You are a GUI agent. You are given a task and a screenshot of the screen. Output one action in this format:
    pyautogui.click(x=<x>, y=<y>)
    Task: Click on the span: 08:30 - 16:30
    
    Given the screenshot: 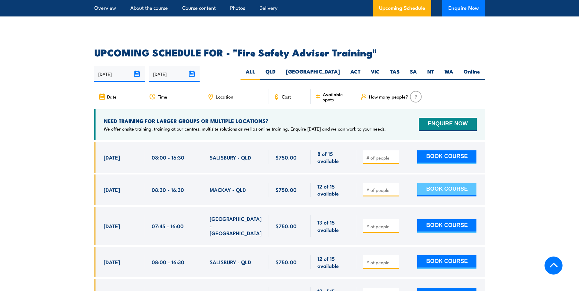 What is the action you would take?
    pyautogui.click(x=168, y=189)
    